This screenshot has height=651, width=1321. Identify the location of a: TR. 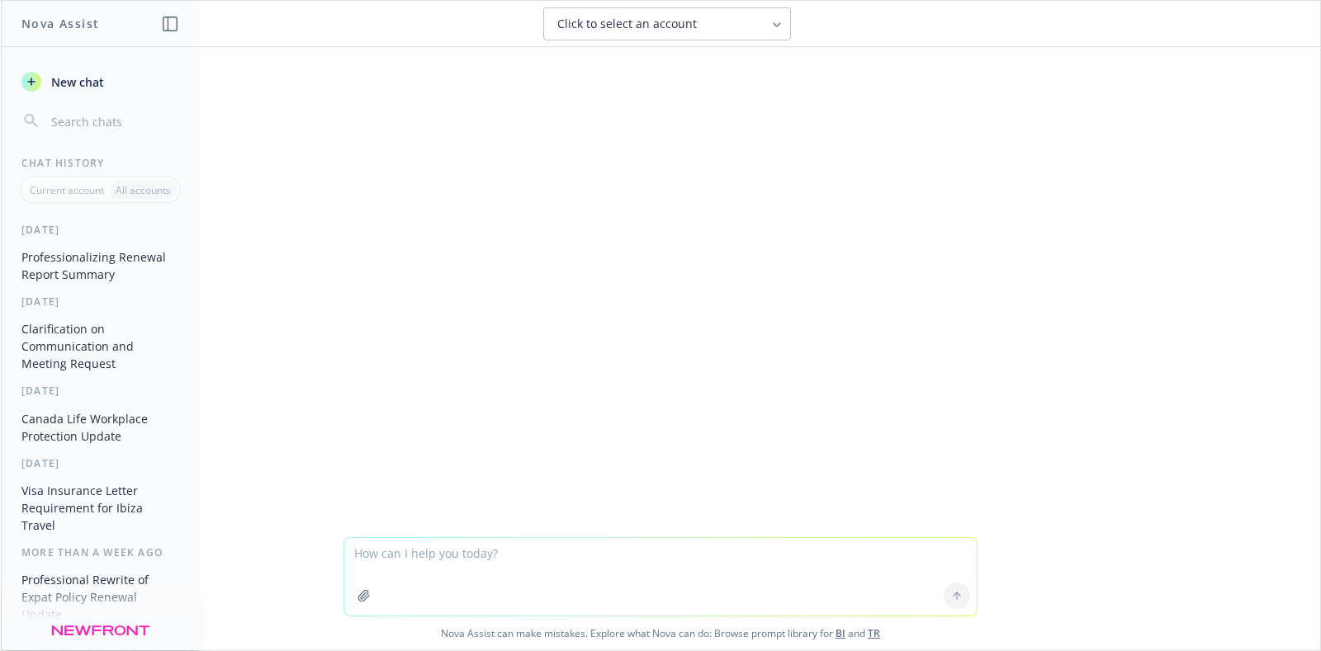
(873, 633).